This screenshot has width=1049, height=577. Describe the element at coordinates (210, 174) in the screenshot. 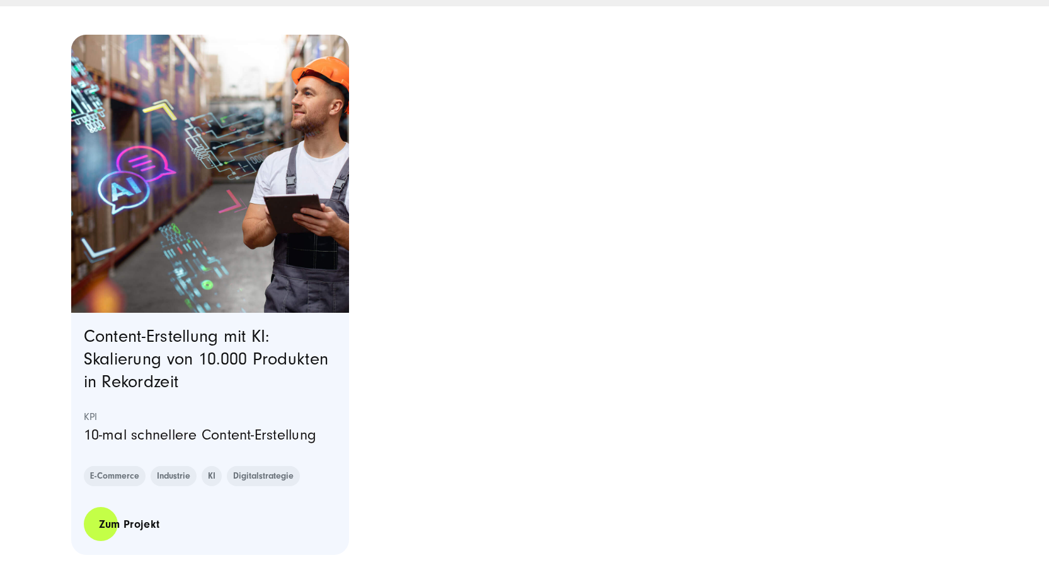

I see `a: Featured image: Ein Lagerarbeiter mit weißem Shirt, grauer Latzhose und orangefarbenem Schutzhelm...` at that location.